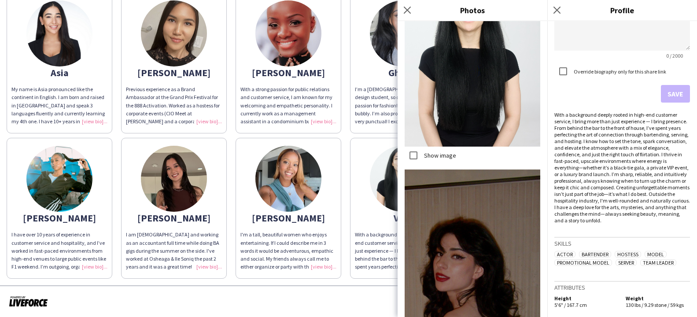 Image resolution: width=697 pixels, height=317 pixels. Describe the element at coordinates (288, 33) in the screenshot. I see `img: thumb-63a9d157e9b6a.jpeg` at that location.